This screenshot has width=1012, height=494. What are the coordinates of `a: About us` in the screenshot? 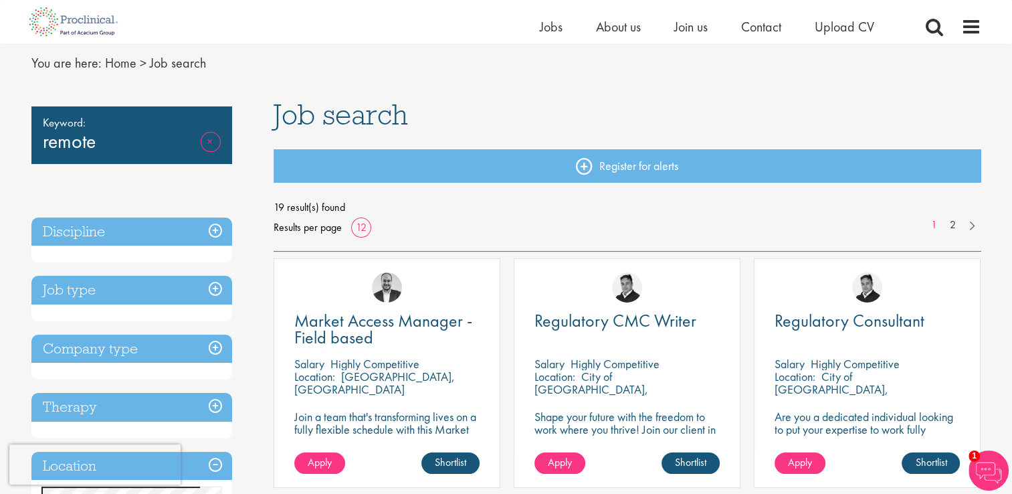 It's located at (618, 27).